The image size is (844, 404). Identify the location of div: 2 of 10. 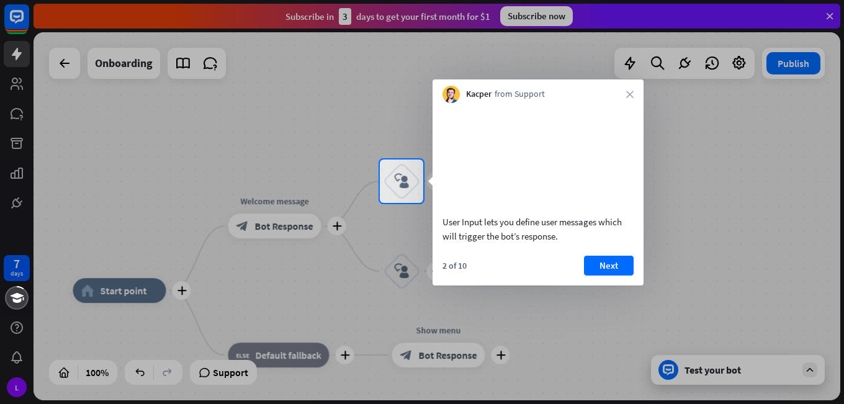
(454, 266).